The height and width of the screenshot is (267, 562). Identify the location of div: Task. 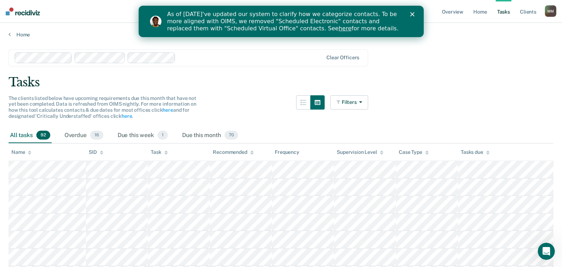
(159, 152).